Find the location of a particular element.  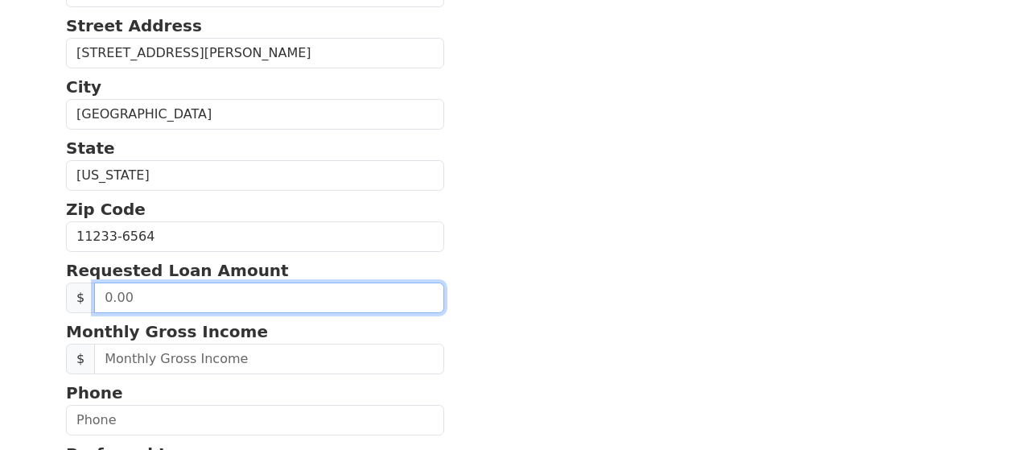

strong: City is located at coordinates (84, 87).